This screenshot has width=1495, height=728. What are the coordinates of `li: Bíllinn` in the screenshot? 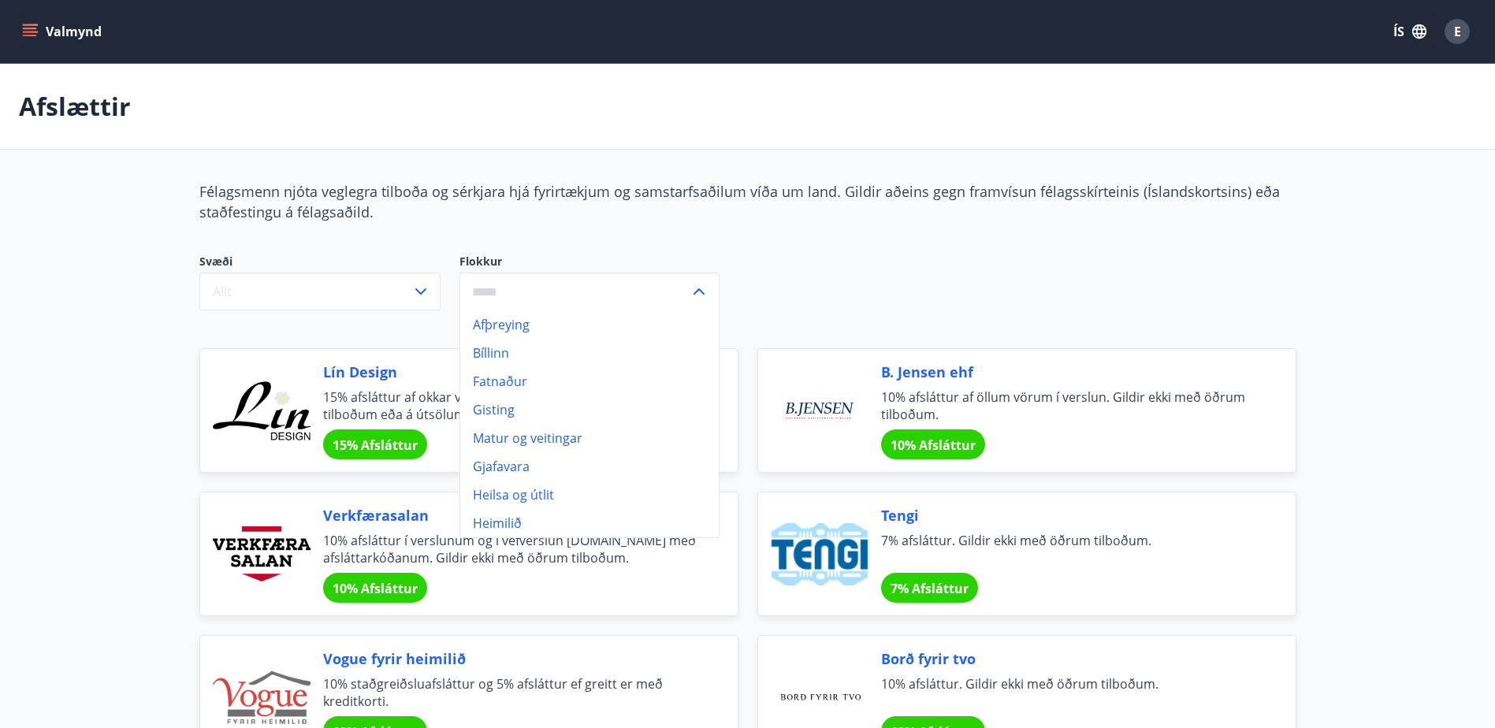 It's located at (590, 353).